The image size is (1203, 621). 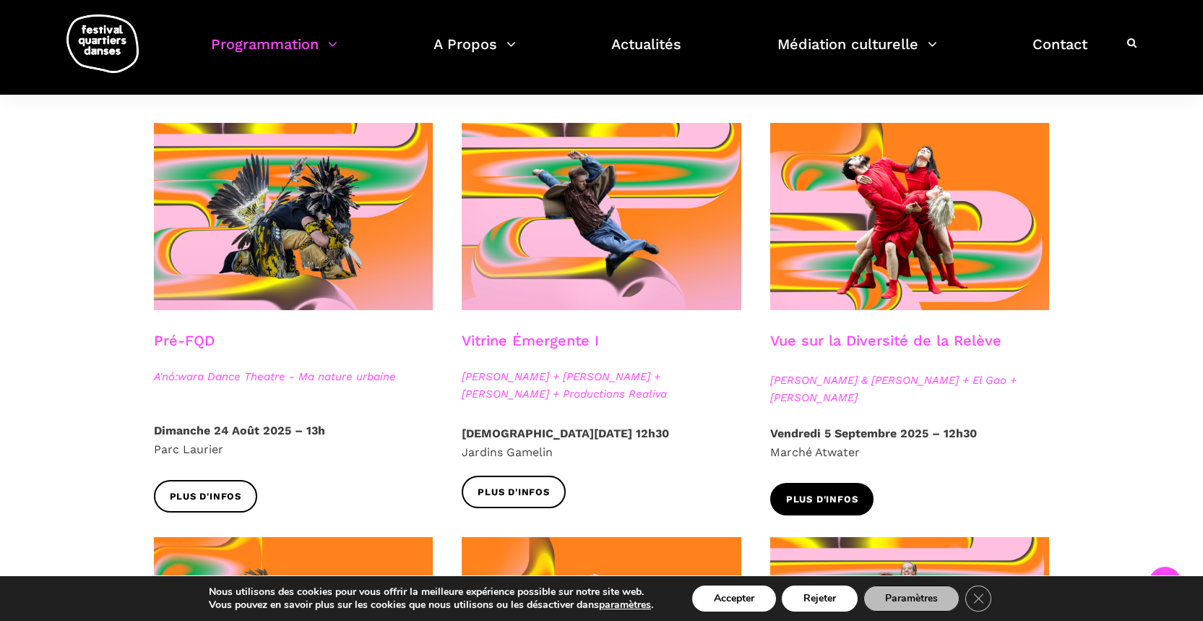 I want to click on span: A'nó:wara Dance Theatre - Ma nature urbaine, so click(x=293, y=376).